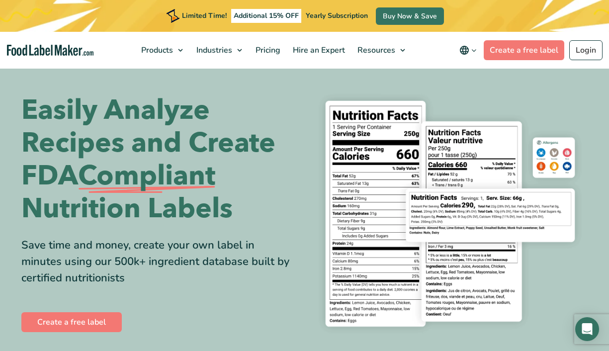 Image resolution: width=609 pixels, height=351 pixels. What do you see at coordinates (213, 50) in the screenshot?
I see `span: Industries` at bounding box center [213, 50].